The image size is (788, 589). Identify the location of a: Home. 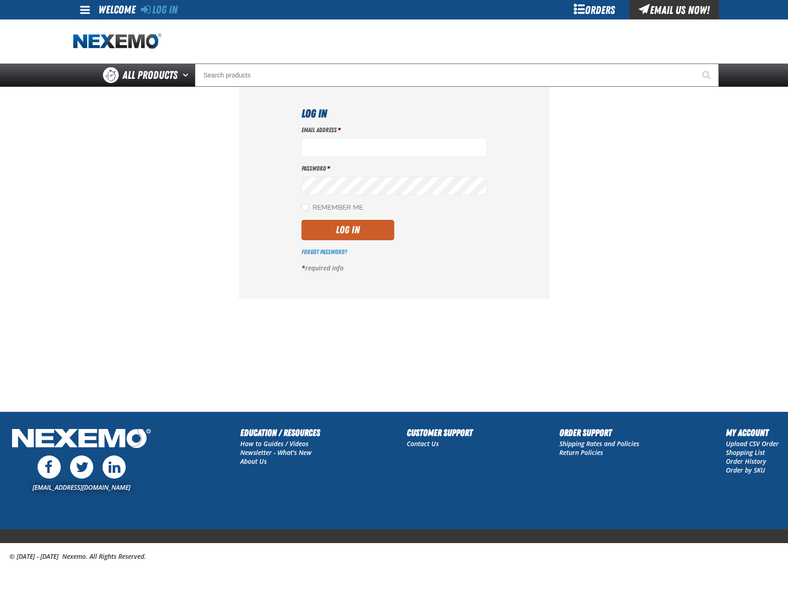
(117, 41).